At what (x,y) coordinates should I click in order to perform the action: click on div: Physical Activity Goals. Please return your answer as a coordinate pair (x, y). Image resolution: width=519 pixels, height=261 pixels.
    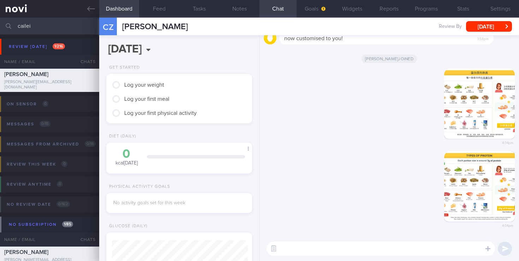
    Looking at the image, I should click on (138, 187).